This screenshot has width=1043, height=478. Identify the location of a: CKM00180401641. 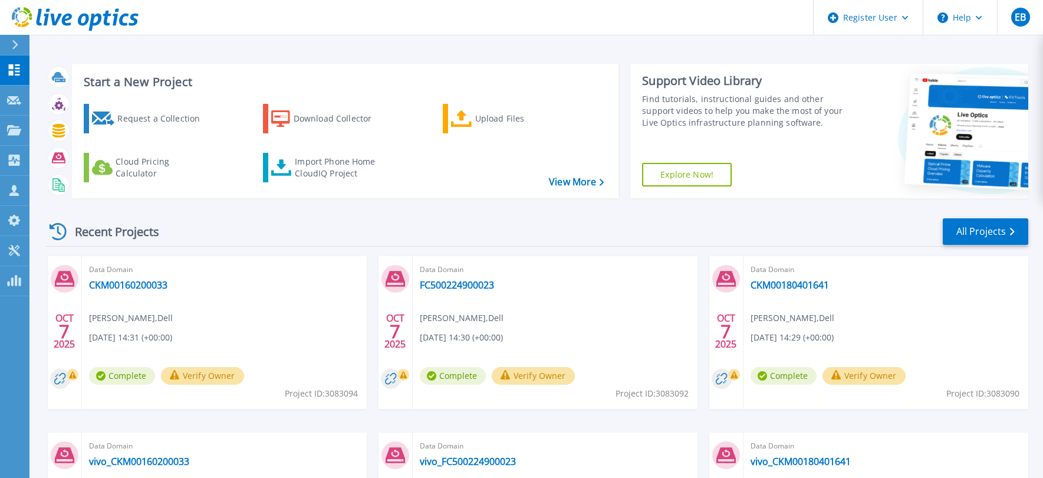
(790, 285).